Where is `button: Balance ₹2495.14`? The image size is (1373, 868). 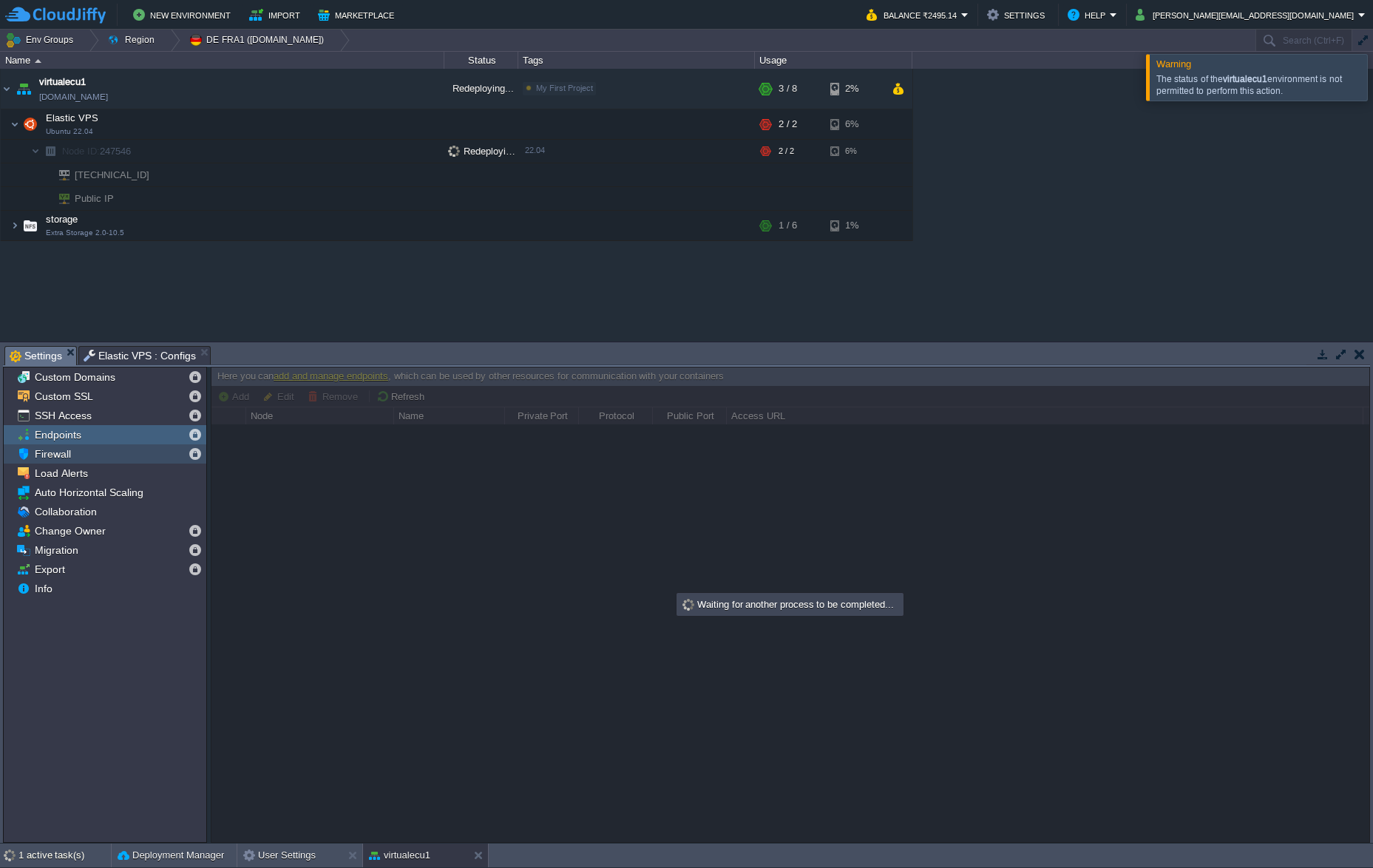
button: Balance ₹2495.14 is located at coordinates (914, 14).